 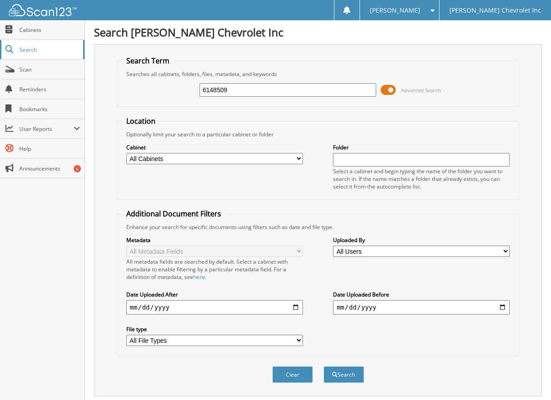 I want to click on button: Search, so click(x=344, y=374).